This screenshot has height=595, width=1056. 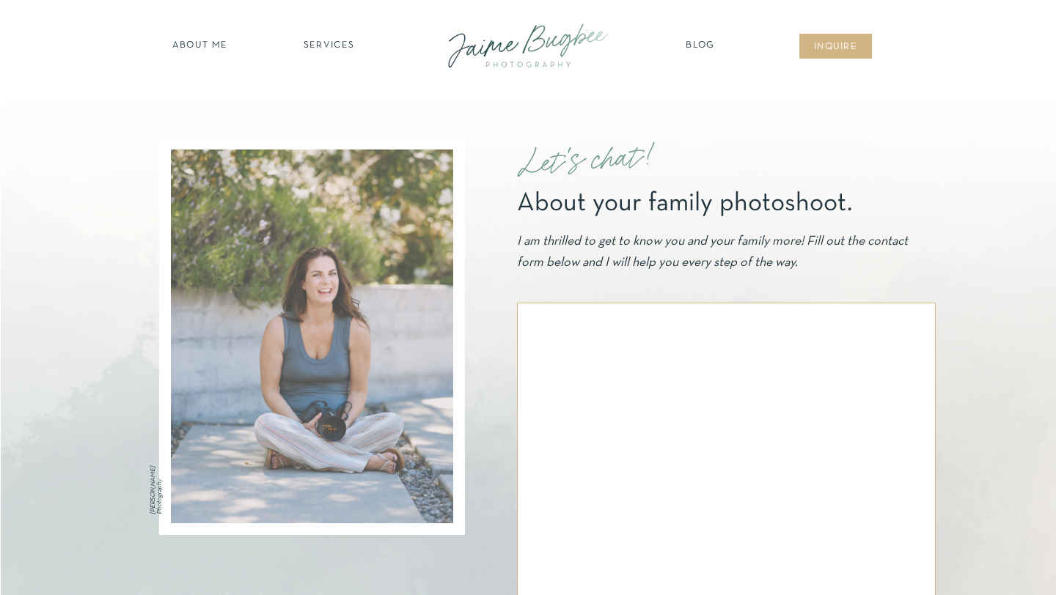 What do you see at coordinates (328, 46) in the screenshot?
I see `a: SERVICES` at bounding box center [328, 46].